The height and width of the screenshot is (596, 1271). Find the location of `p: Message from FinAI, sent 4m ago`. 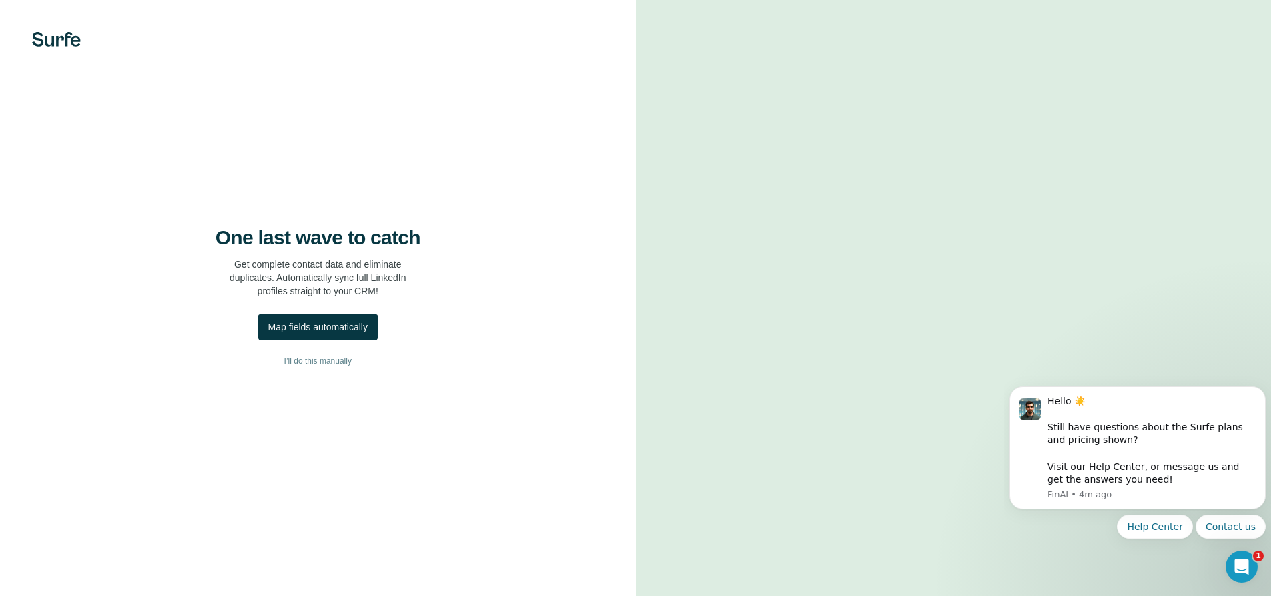

p: Message from FinAI, sent 4m ago is located at coordinates (147, 152).